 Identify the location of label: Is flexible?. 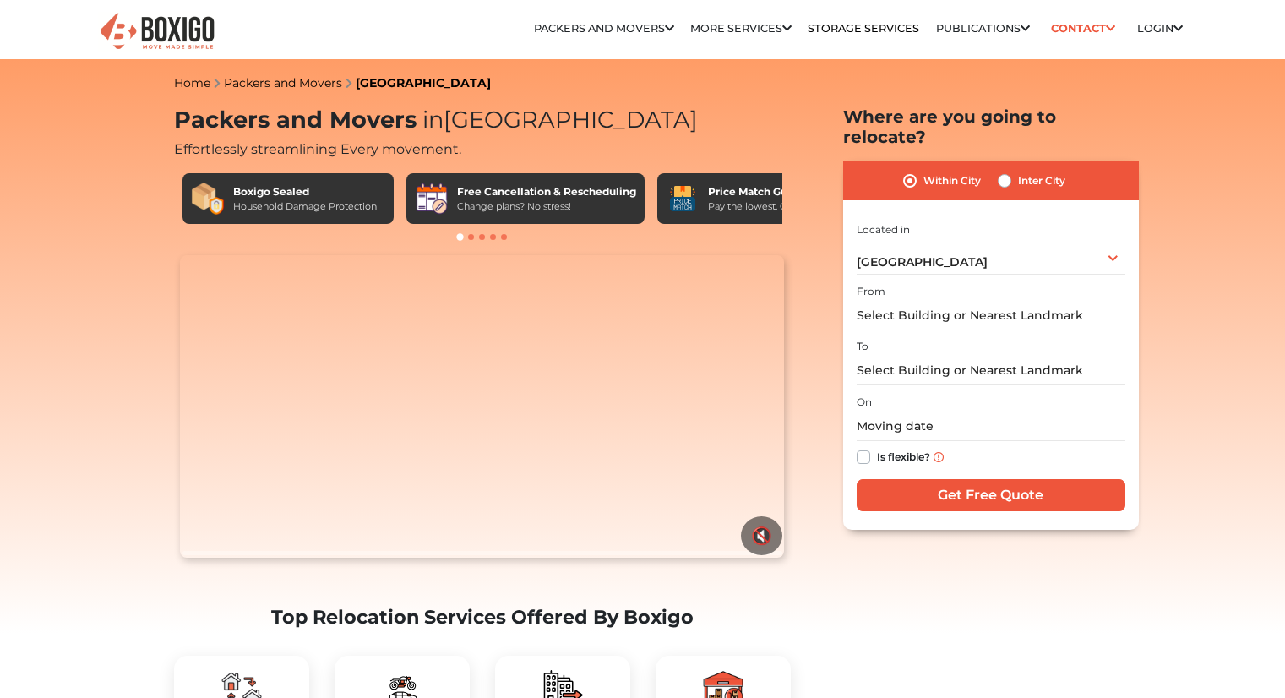
(903, 455).